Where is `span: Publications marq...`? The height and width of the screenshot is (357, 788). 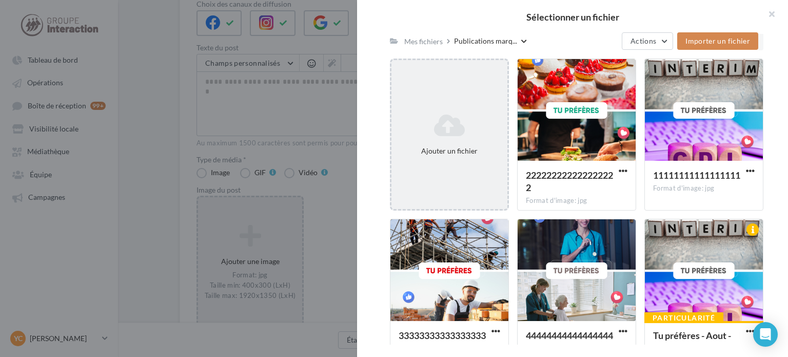 span: Publications marq... is located at coordinates (486, 41).